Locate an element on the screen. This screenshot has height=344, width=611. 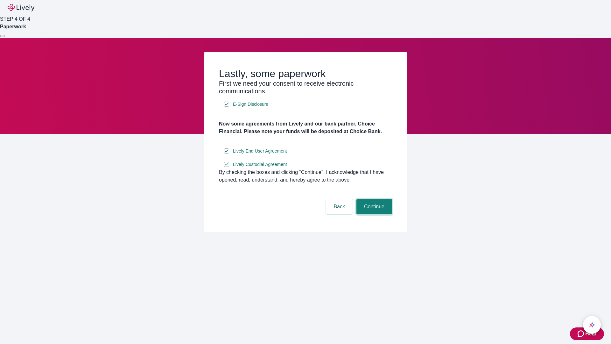
h2: Lastly, some paperwork is located at coordinates (305, 73).